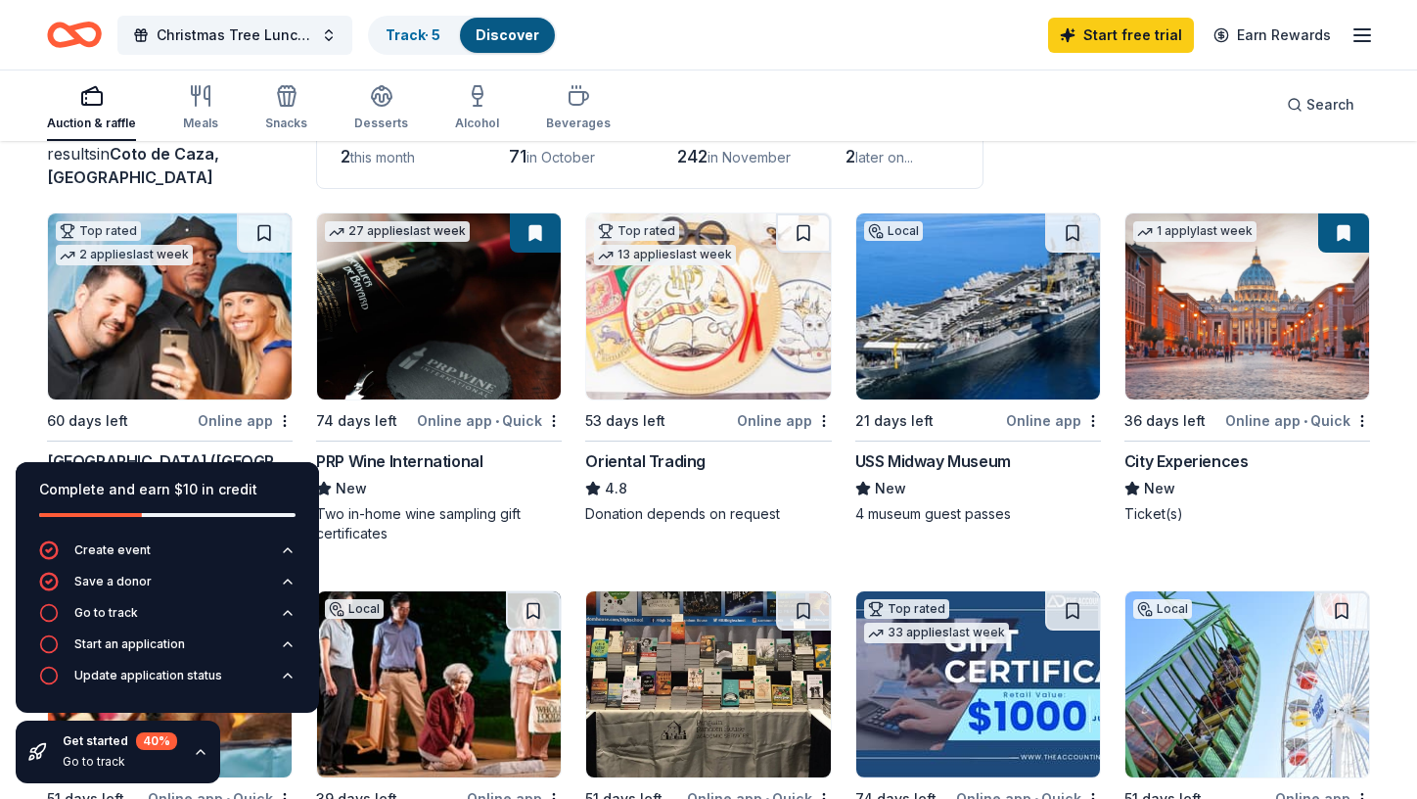 The width and height of the screenshot is (1417, 799). What do you see at coordinates (692, 156) in the screenshot?
I see `span: 242` at bounding box center [692, 156].